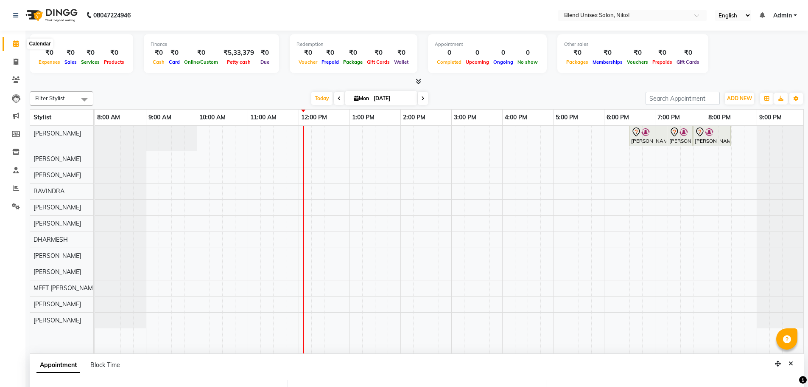 The height and width of the screenshot is (387, 808). Describe the element at coordinates (112, 15) in the screenshot. I see `b: 08047224946` at that location.